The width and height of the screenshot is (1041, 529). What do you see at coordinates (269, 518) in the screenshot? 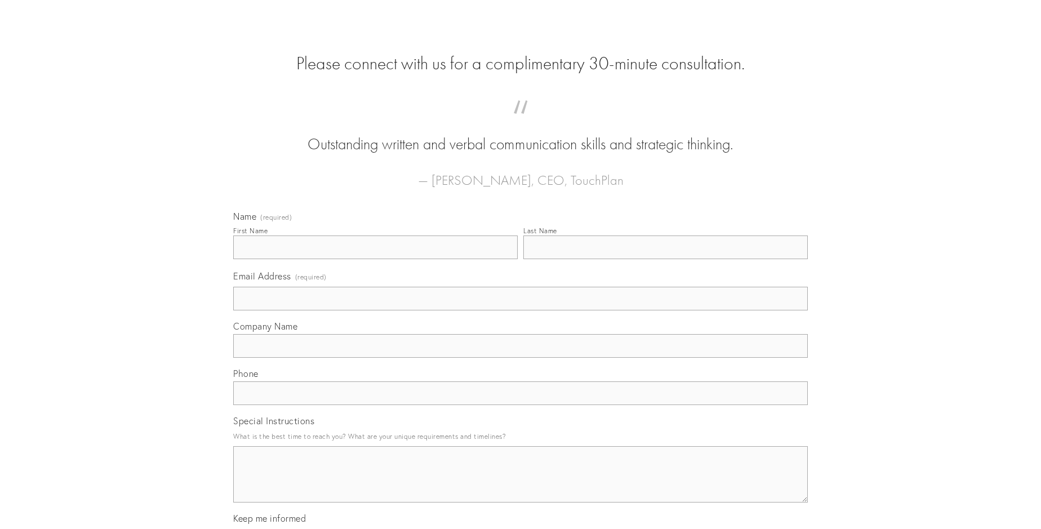
I see `span: Keep me informed` at bounding box center [269, 518].